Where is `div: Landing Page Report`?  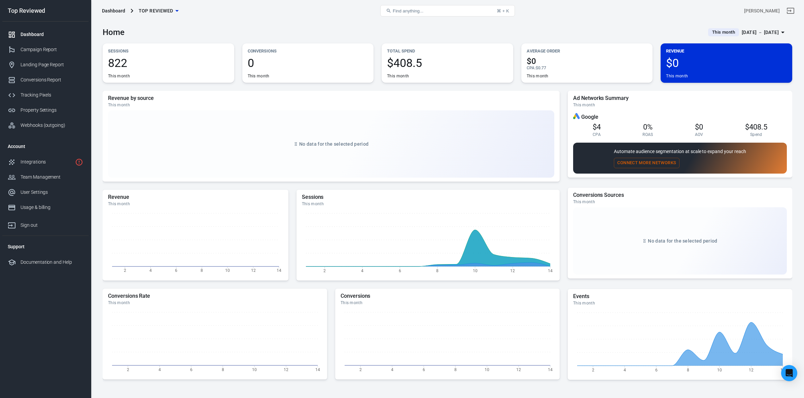 div: Landing Page Report is located at coordinates (52, 65).